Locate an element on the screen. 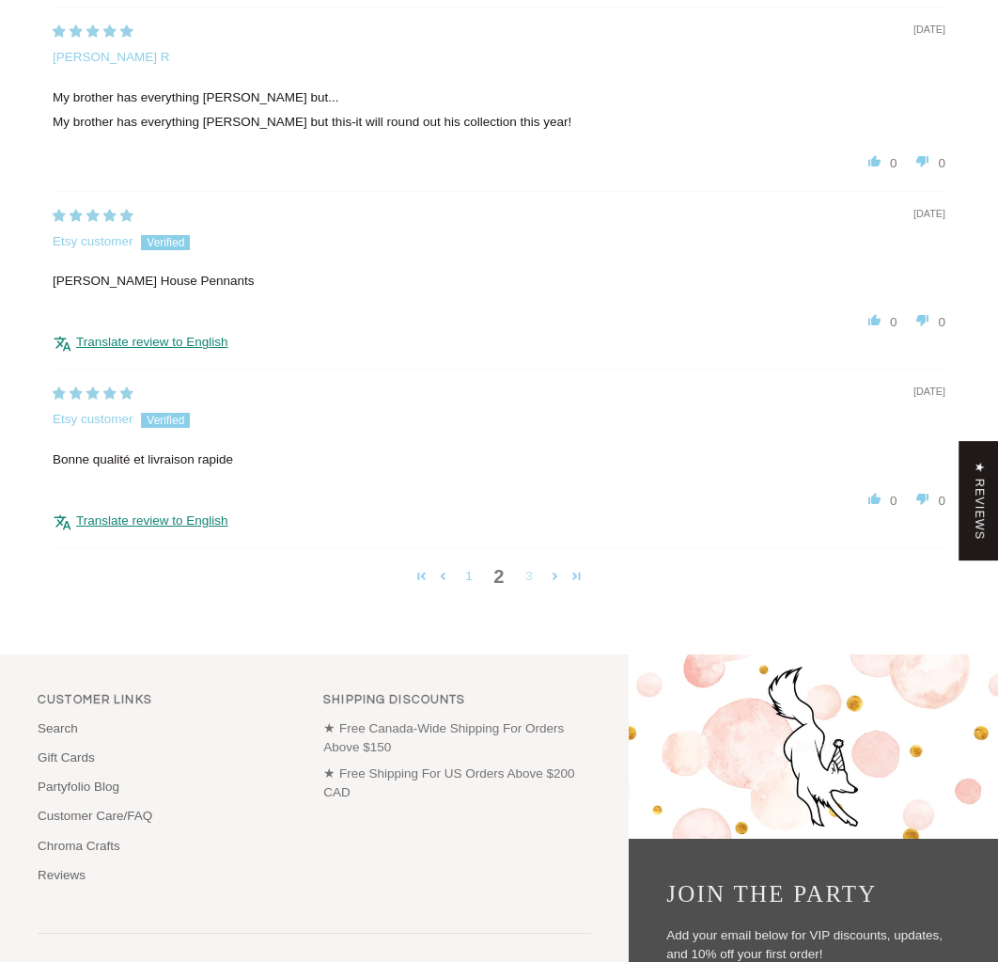 The width and height of the screenshot is (998, 962). a: Customer Care/FAQ is located at coordinates (95, 815).